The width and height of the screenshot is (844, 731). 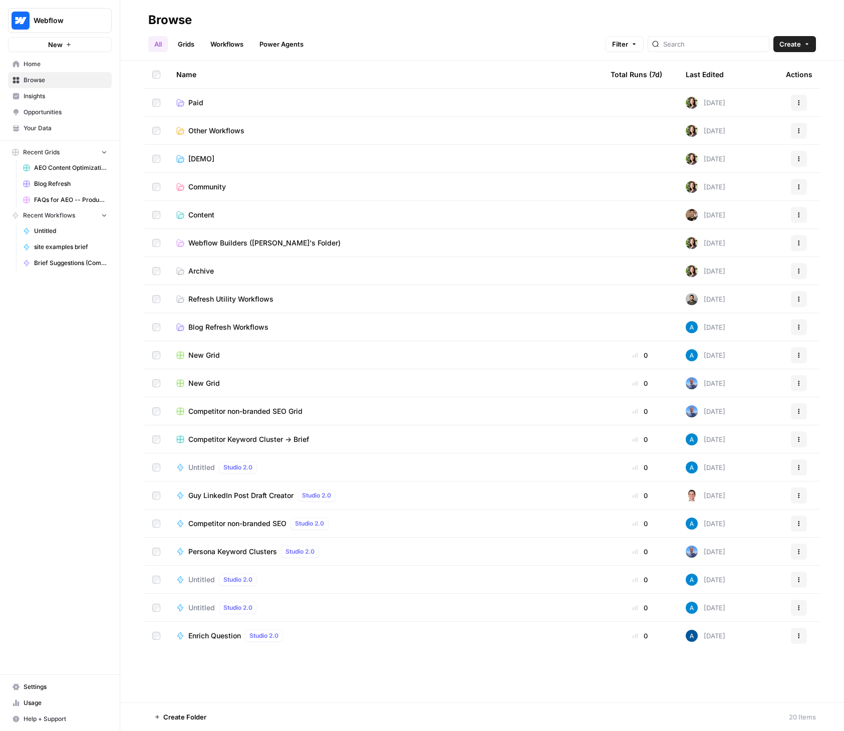 I want to click on input: Search, so click(x=714, y=44).